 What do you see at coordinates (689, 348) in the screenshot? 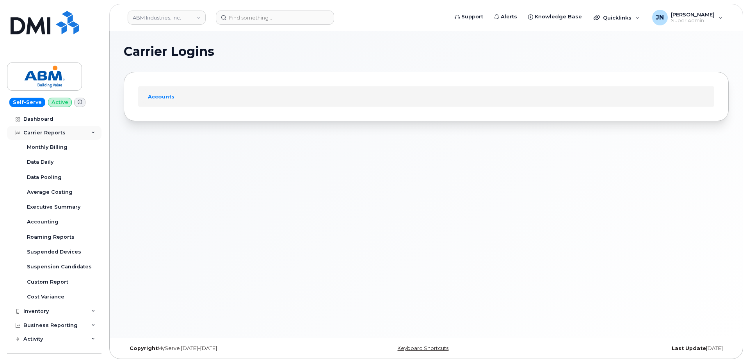
I see `strong: Last Update` at bounding box center [689, 348].